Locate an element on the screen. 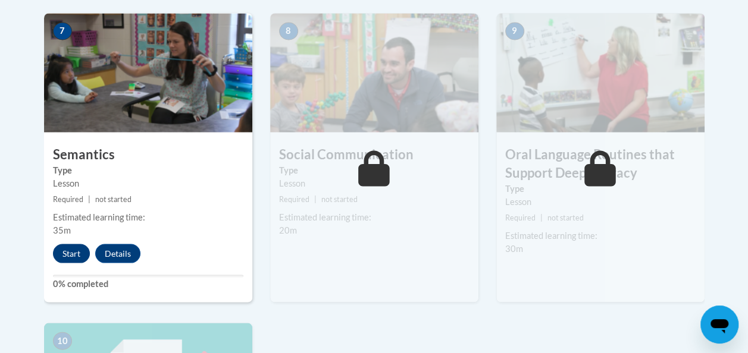 The height and width of the screenshot is (353, 748). span: 8 is located at coordinates (288, 31).